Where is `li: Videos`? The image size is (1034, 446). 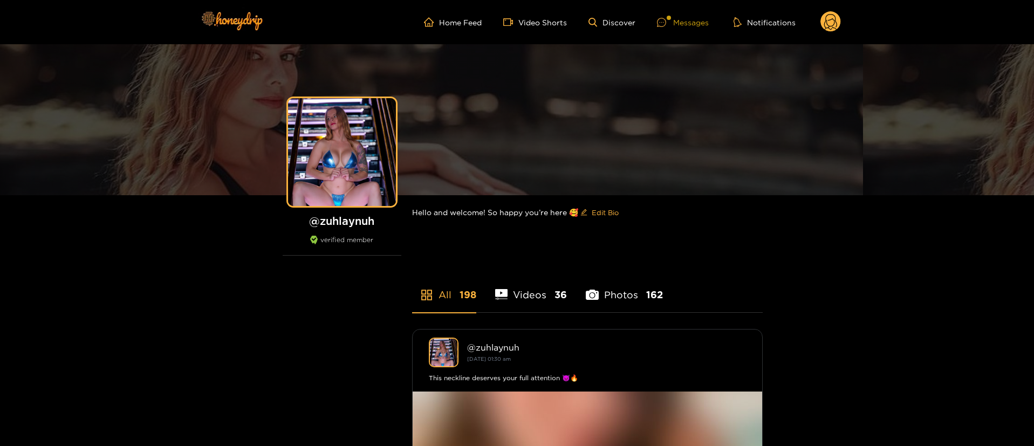
li: Videos is located at coordinates (531, 288).